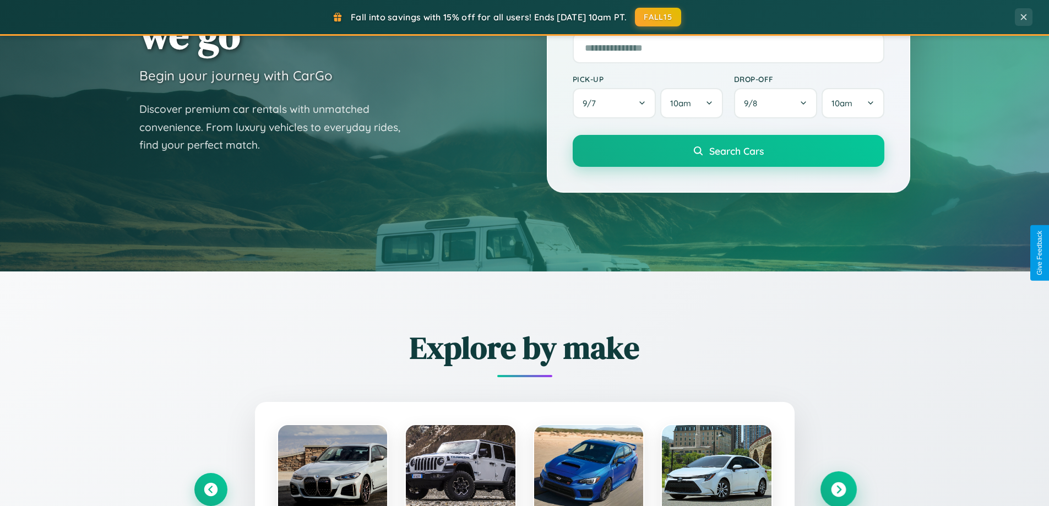 The height and width of the screenshot is (506, 1049). I want to click on span: 9 / 7, so click(592, 103).